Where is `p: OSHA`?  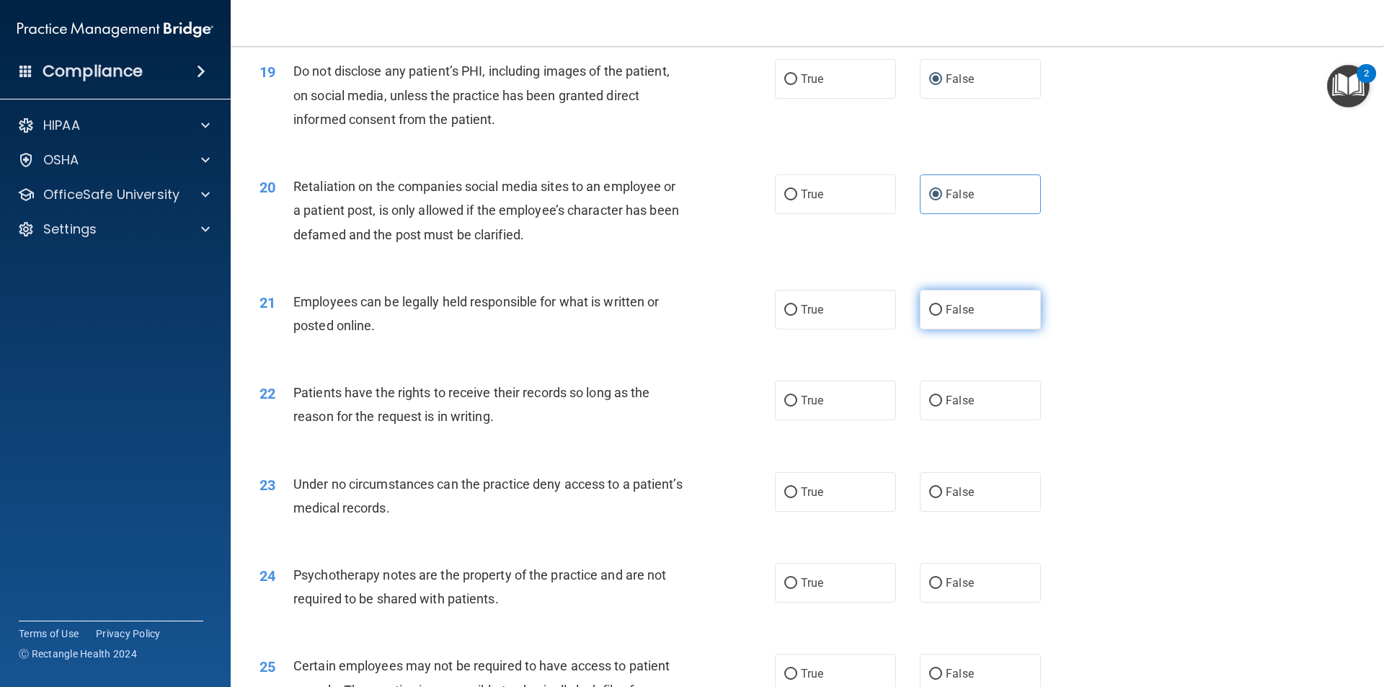
p: OSHA is located at coordinates (61, 160).